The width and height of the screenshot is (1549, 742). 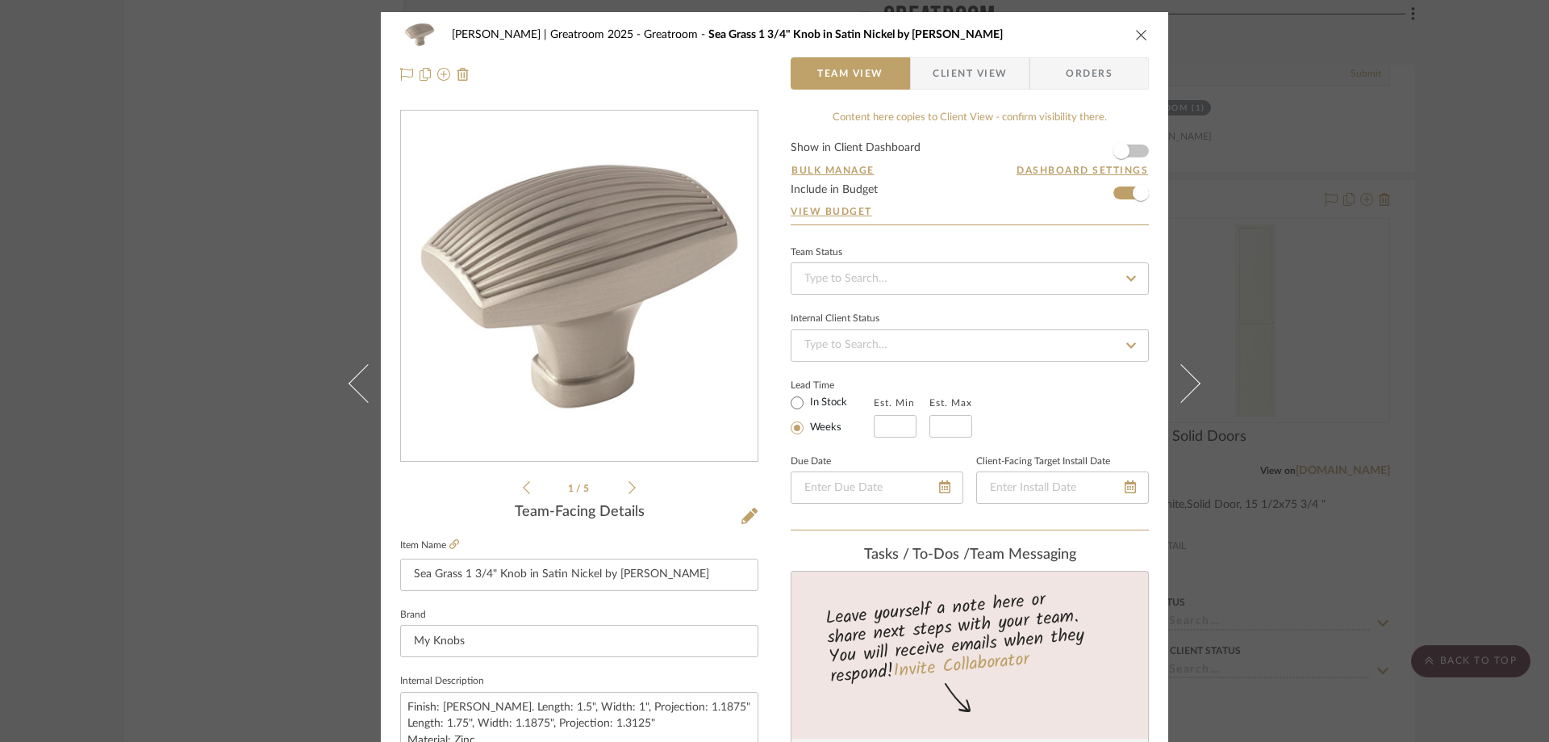 What do you see at coordinates (429, 545) in the screenshot?
I see `label: Item Name` at bounding box center [429, 545].